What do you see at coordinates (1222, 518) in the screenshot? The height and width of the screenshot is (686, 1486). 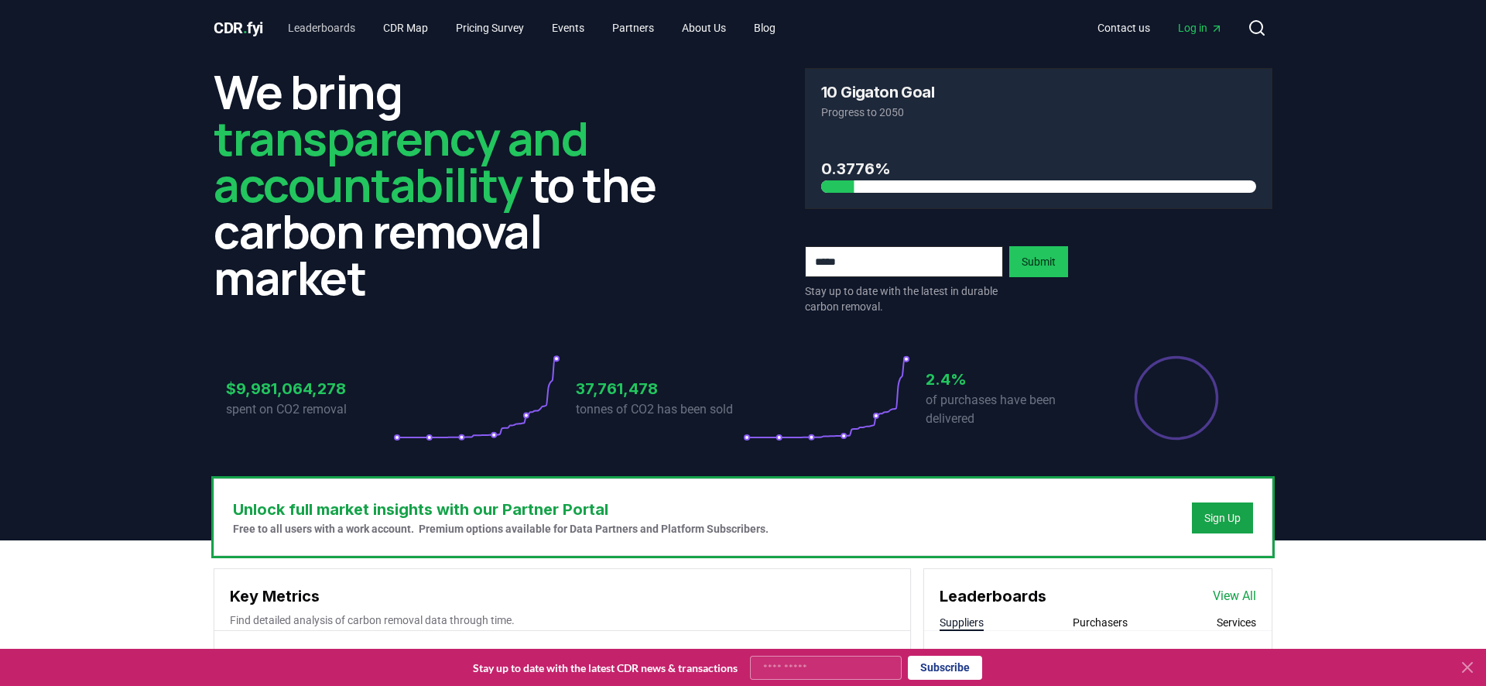 I see `div: Sign Up` at bounding box center [1222, 518].